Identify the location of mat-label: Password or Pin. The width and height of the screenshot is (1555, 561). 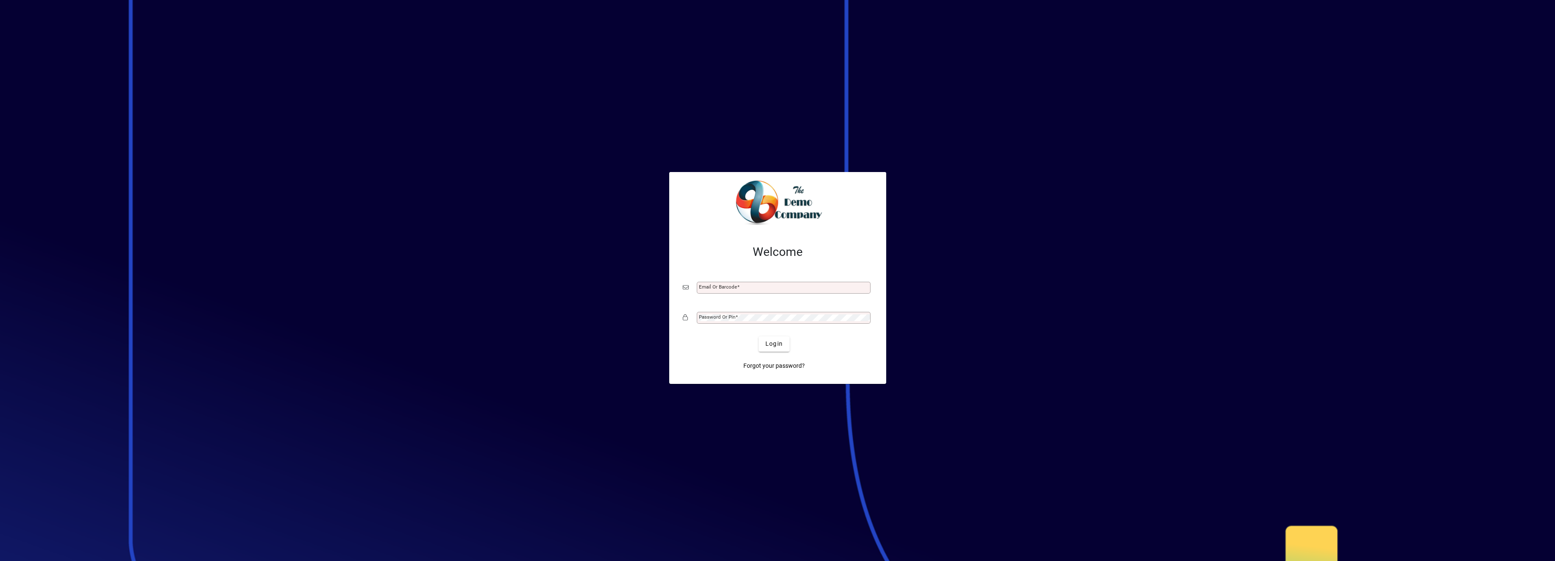
(717, 317).